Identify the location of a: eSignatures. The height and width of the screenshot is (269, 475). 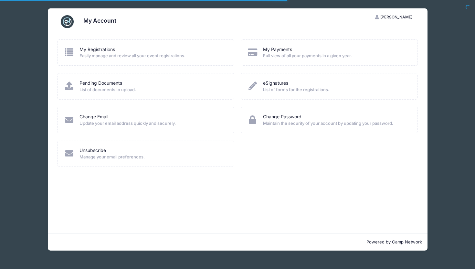
(276, 83).